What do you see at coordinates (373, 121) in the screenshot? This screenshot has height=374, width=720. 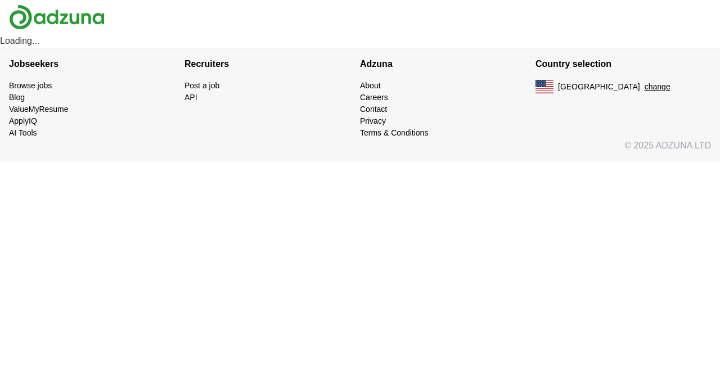 I see `a: Privacy` at bounding box center [373, 121].